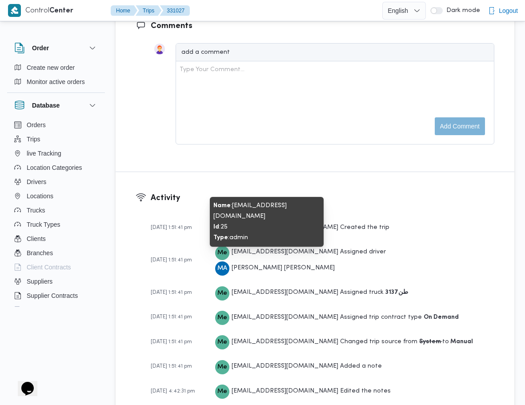  What do you see at coordinates (46, 105) in the screenshot?
I see `h3: Database` at bounding box center [46, 105].